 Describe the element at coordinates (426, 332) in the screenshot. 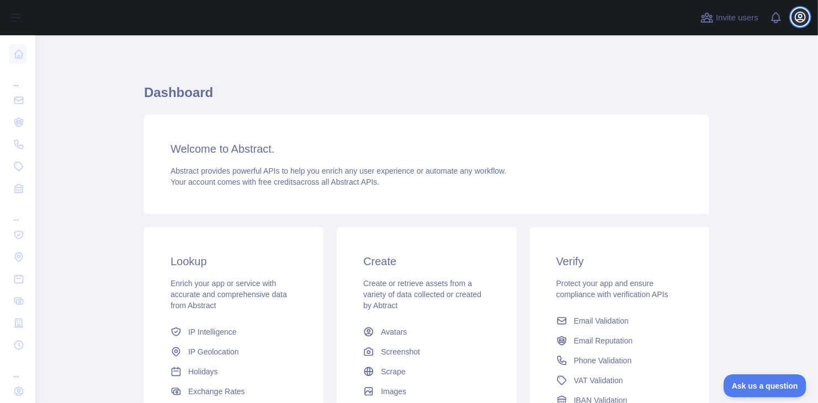

I see `a: Avatars` at that location.